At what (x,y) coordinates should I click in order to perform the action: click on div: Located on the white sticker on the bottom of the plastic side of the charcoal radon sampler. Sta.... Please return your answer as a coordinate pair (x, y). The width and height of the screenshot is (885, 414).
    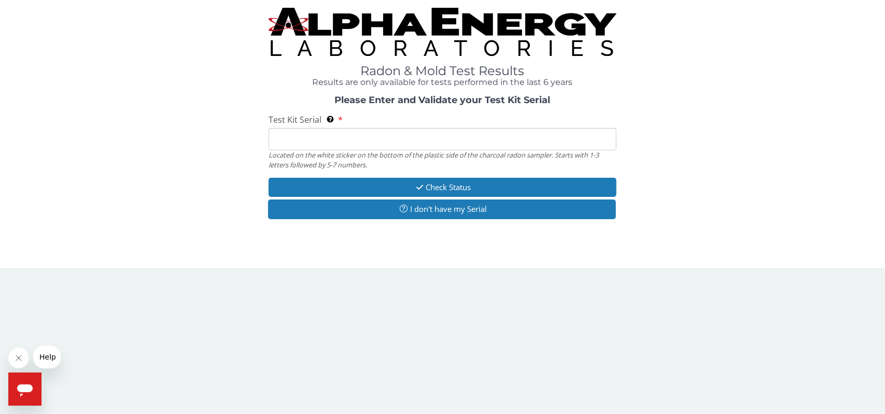
    Looking at the image, I should click on (442, 160).